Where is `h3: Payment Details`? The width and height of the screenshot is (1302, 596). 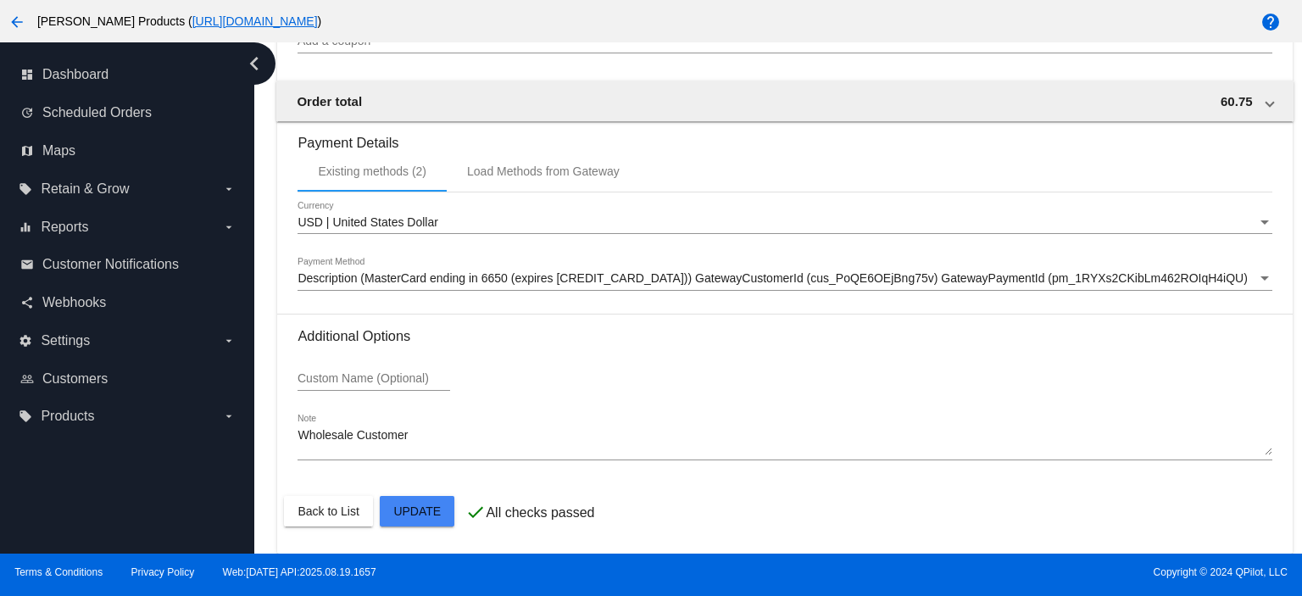 h3: Payment Details is located at coordinates (784, 136).